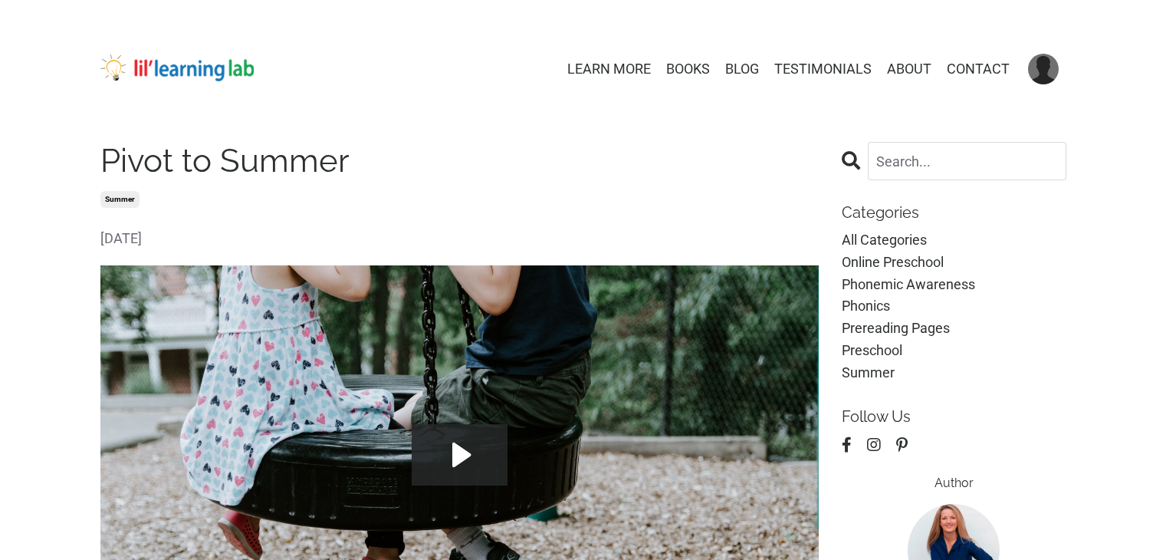  What do you see at coordinates (954, 328) in the screenshot?
I see `a: prereading pages` at bounding box center [954, 328].